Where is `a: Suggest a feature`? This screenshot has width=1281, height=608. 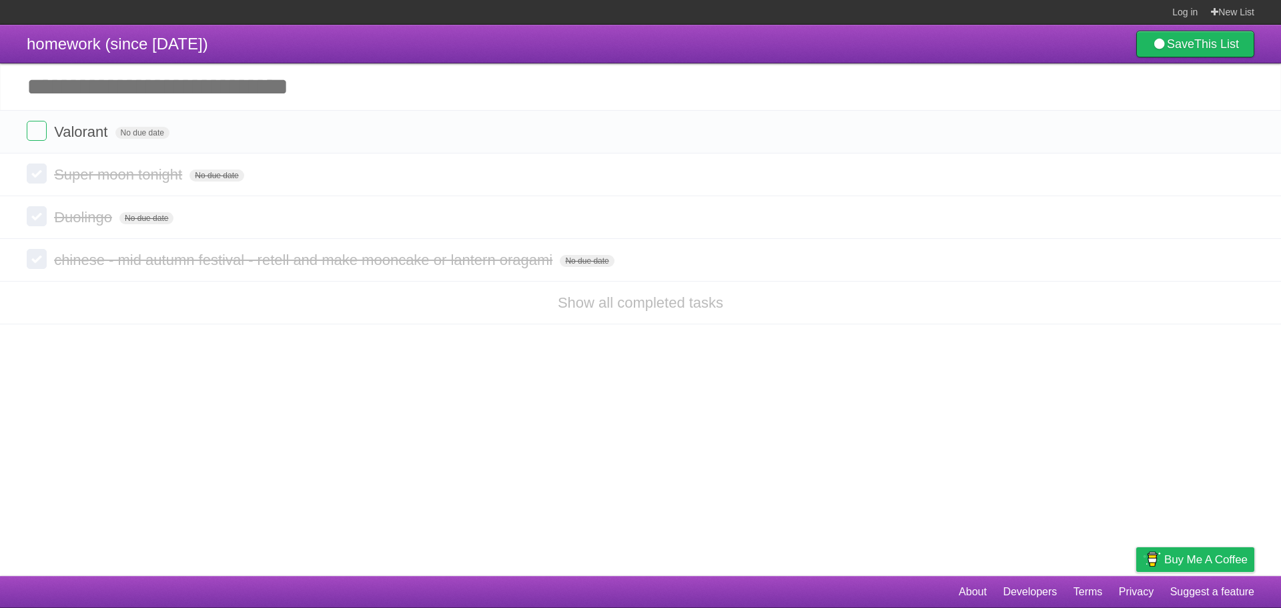 a: Suggest a feature is located at coordinates (1212, 592).